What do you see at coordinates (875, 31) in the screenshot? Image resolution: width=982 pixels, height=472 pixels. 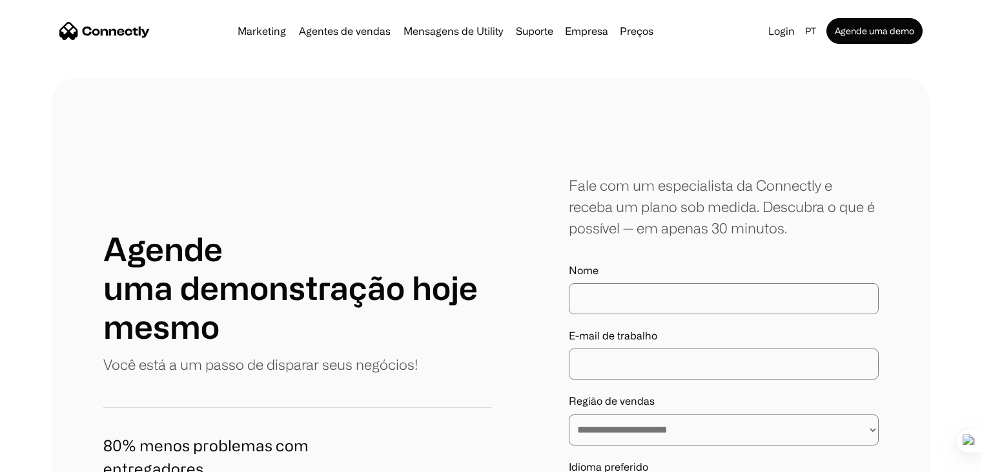 I see `a: Agende uma demo` at bounding box center [875, 31].